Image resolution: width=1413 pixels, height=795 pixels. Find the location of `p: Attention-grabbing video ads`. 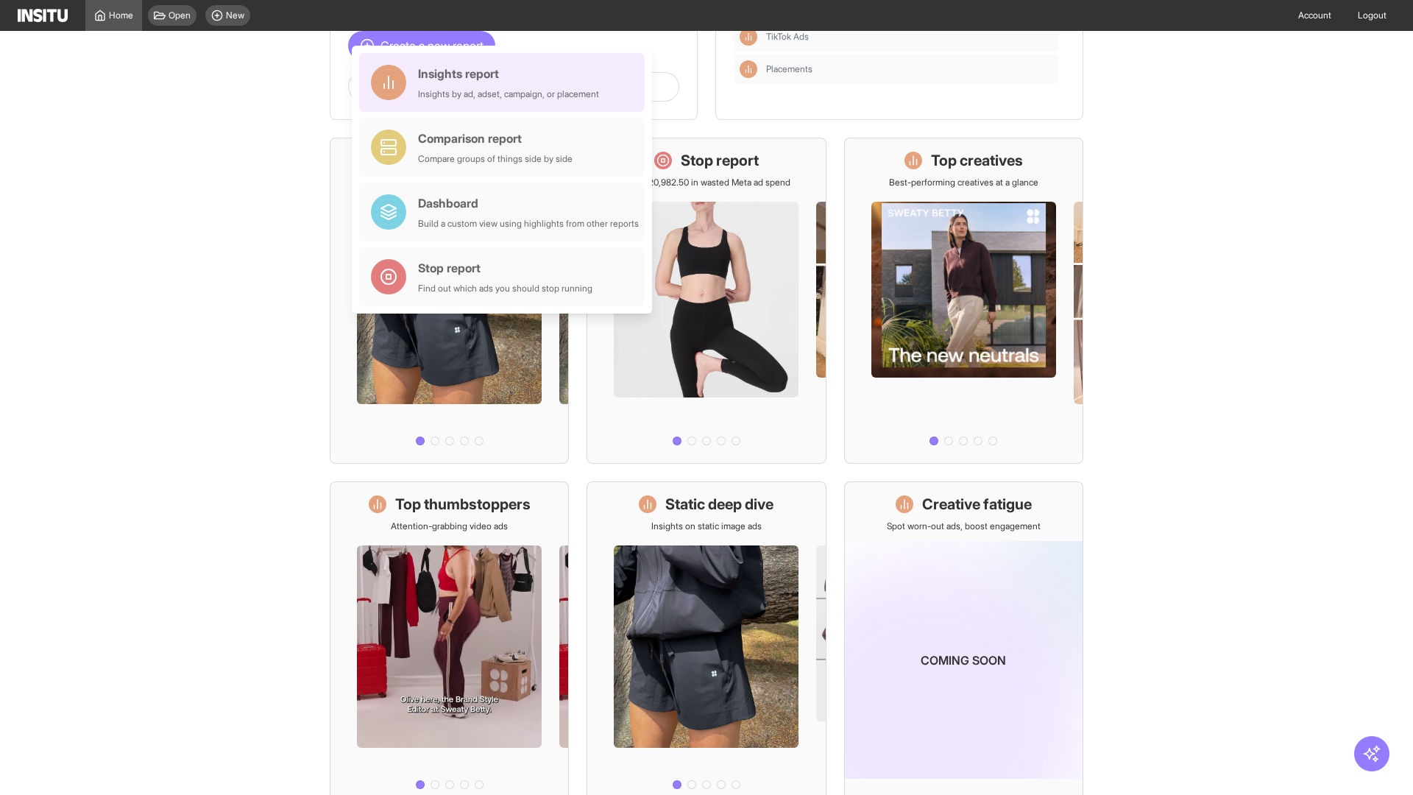

p: Attention-grabbing video ads is located at coordinates (449, 526).